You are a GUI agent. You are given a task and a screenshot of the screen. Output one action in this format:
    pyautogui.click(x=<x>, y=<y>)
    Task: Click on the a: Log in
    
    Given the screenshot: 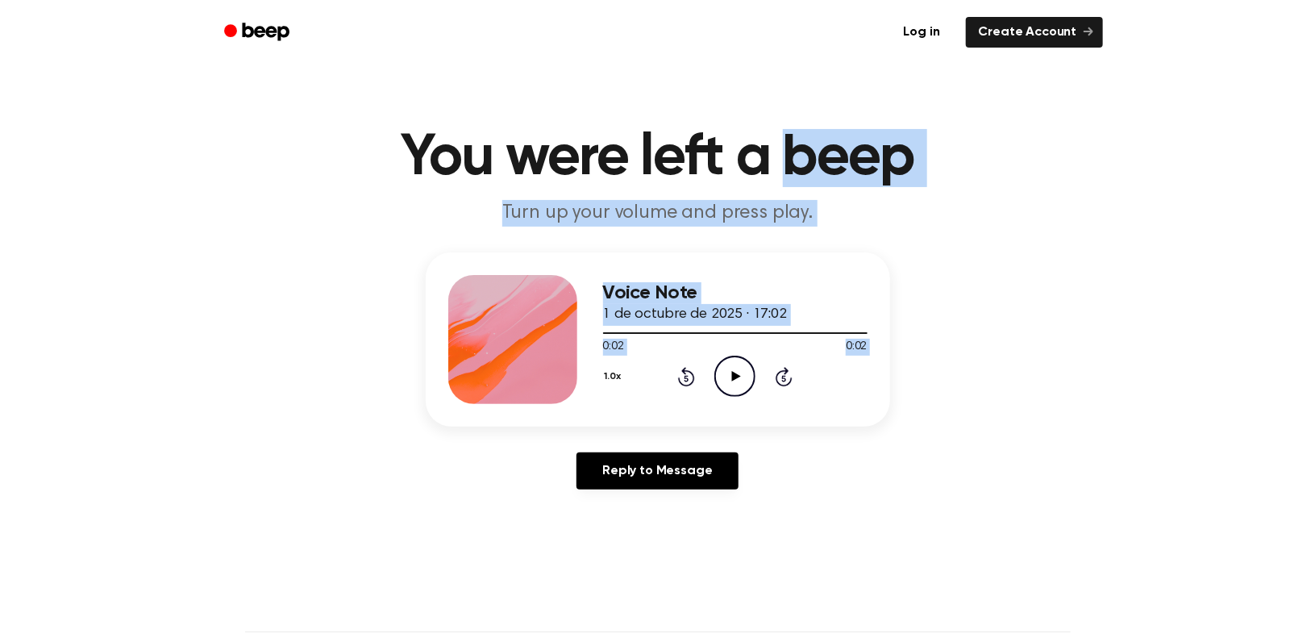 What is the action you would take?
    pyautogui.click(x=922, y=32)
    